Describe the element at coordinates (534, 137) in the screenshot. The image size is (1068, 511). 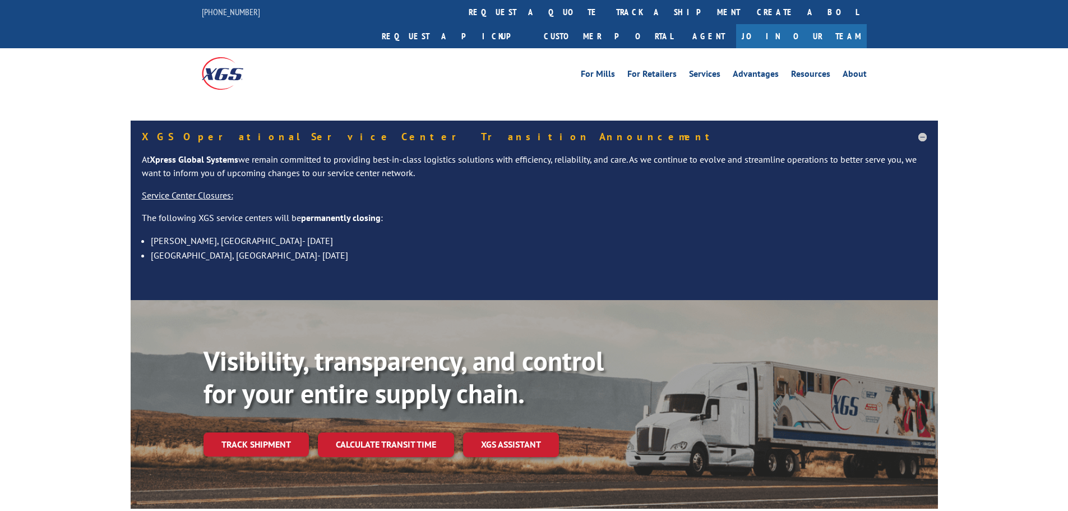
I see `h5: XGS Operational Service Center Transition Announcement` at that location.